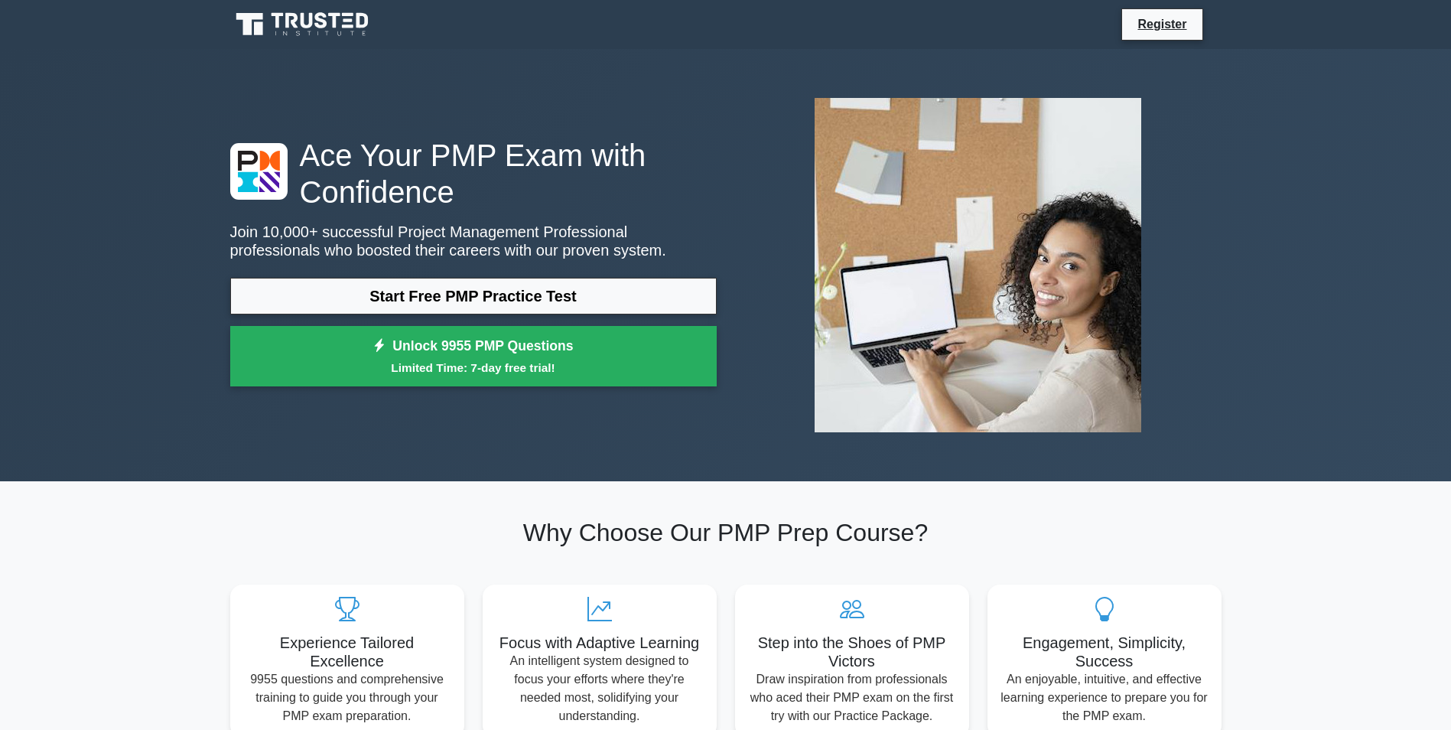 The image size is (1451, 730). What do you see at coordinates (473, 296) in the screenshot?
I see `a: Start Free PMP Practice Test` at bounding box center [473, 296].